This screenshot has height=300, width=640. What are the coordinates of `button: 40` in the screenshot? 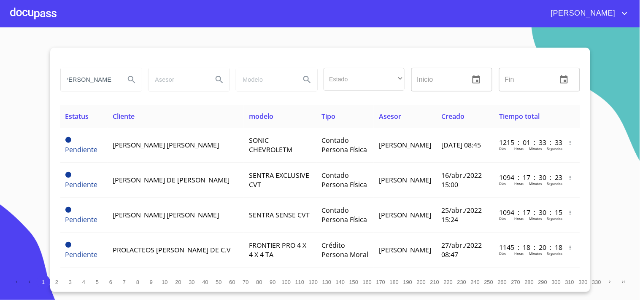 It's located at (205, 282).